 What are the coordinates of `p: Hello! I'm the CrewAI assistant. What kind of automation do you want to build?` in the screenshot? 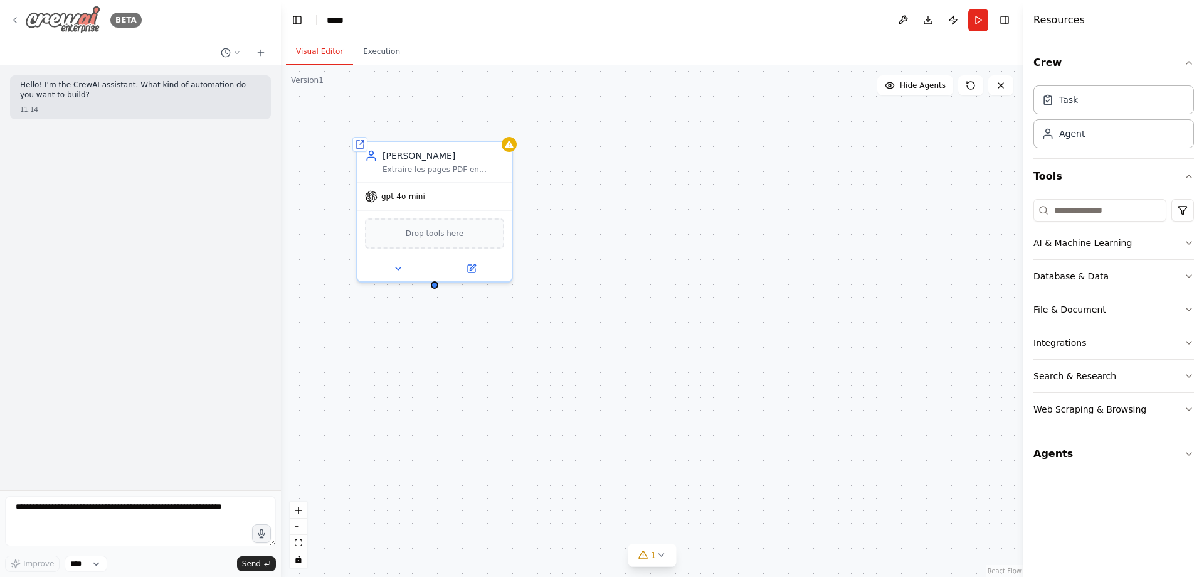 It's located at (141, 90).